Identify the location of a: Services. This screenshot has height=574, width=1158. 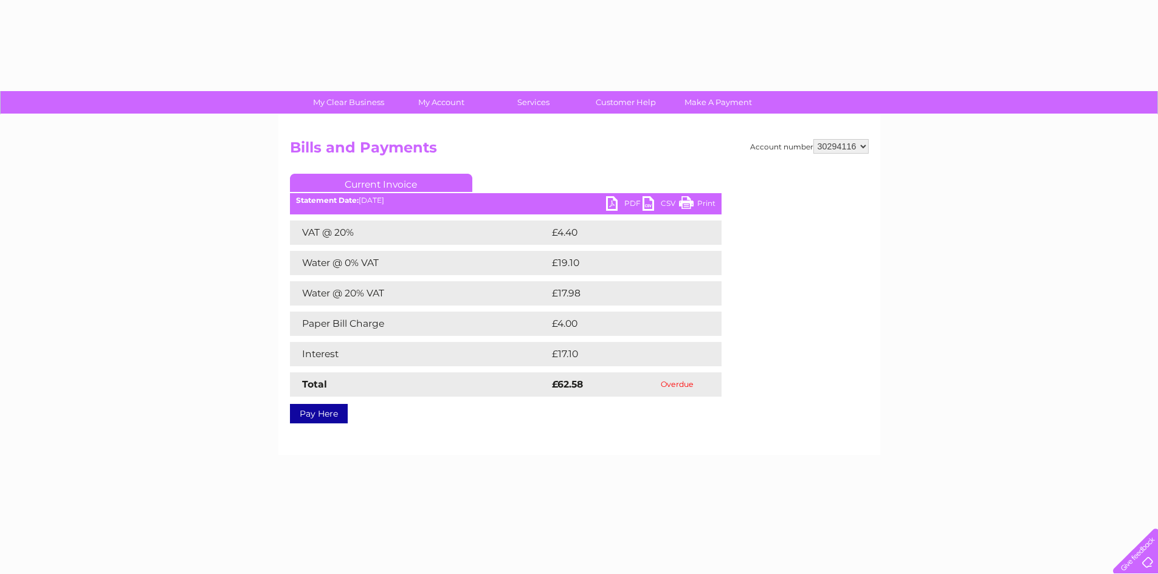
(533, 102).